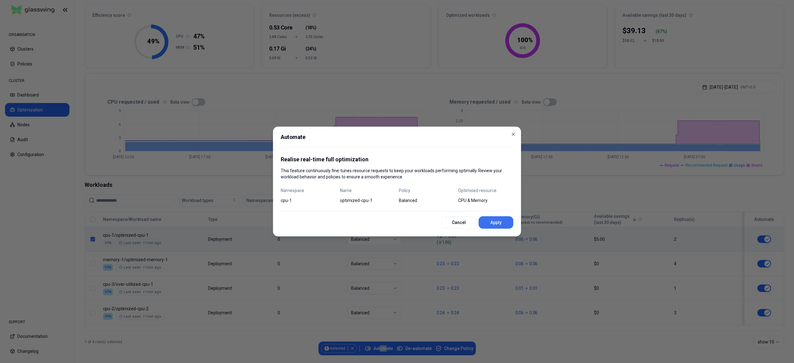 The height and width of the screenshot is (363, 794). Describe the element at coordinates (308, 200) in the screenshot. I see `span: cpu-1` at that location.